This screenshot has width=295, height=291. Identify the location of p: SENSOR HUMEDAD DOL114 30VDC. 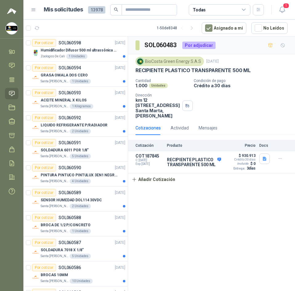
(71, 200).